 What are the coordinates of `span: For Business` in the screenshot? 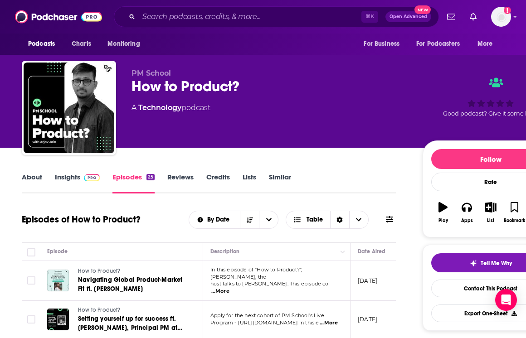 It's located at (381, 44).